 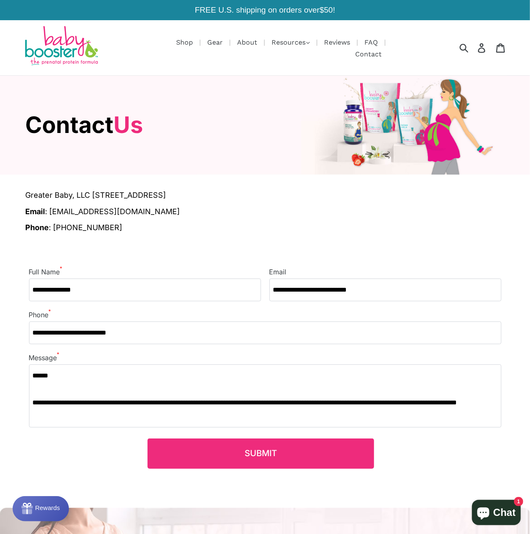 I want to click on a: Gear, so click(x=215, y=42).